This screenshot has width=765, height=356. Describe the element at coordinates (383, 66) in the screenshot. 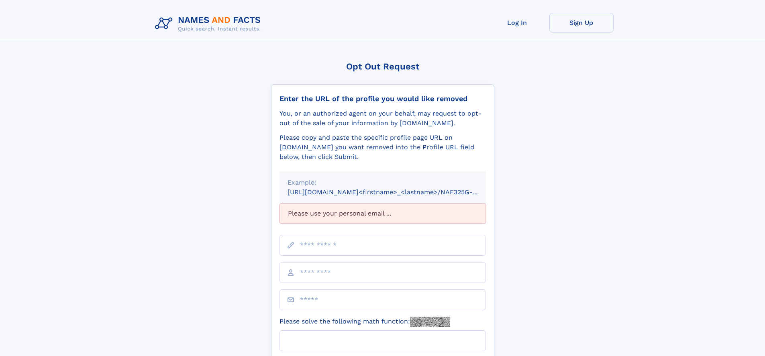

I see `div: Opt Out Request` at that location.